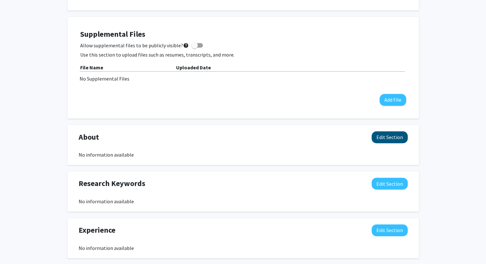 Image resolution: width=486 pixels, height=264 pixels. What do you see at coordinates (135, 45) in the screenshot?
I see `span: Allow supplemental files to be publicly visible?` at bounding box center [135, 45].